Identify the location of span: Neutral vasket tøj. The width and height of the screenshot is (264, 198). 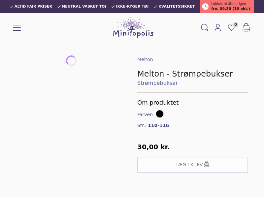
(84, 7).